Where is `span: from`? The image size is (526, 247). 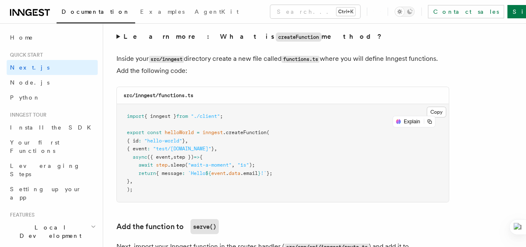 span: from is located at coordinates (182, 116).